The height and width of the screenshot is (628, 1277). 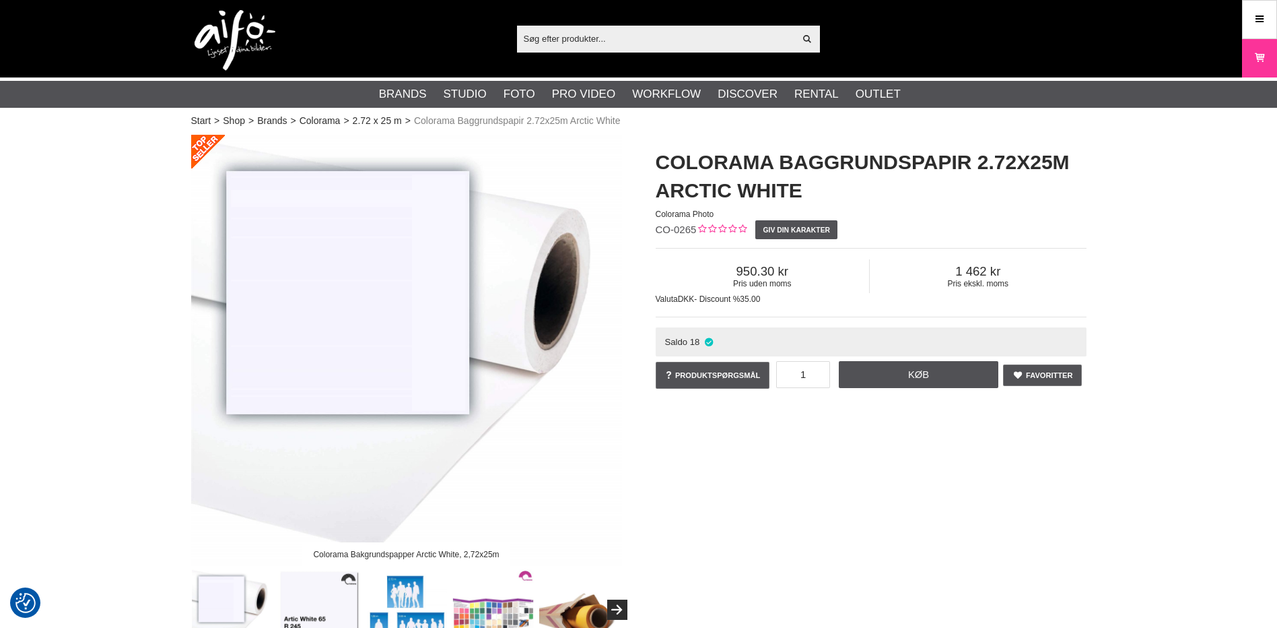 I want to click on span: DKK, so click(x=686, y=299).